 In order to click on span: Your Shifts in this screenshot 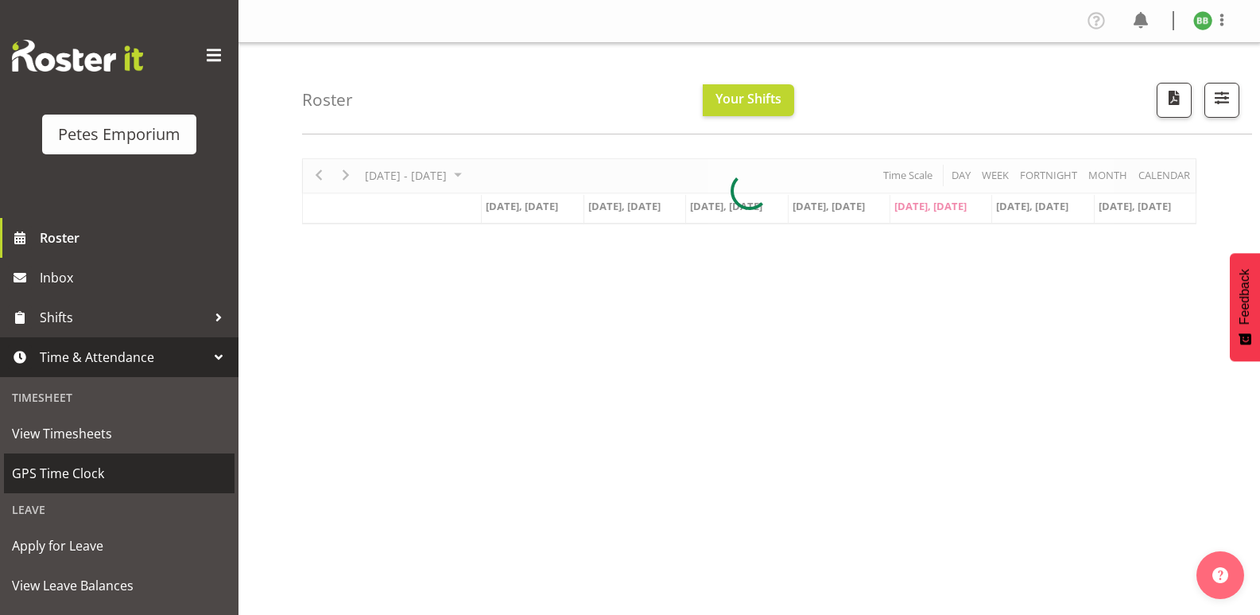, I will do `click(748, 99)`.